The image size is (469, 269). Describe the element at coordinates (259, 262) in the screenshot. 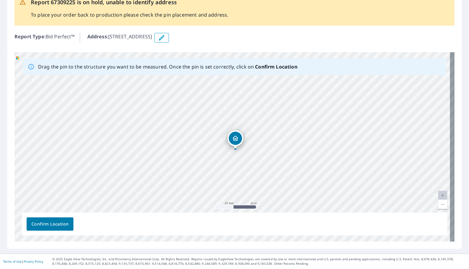

I see `p: © 2025 Eagle View Technologies, Inc. and Pictometry International Corp. All Rights Reserved. Repo...` at that location.